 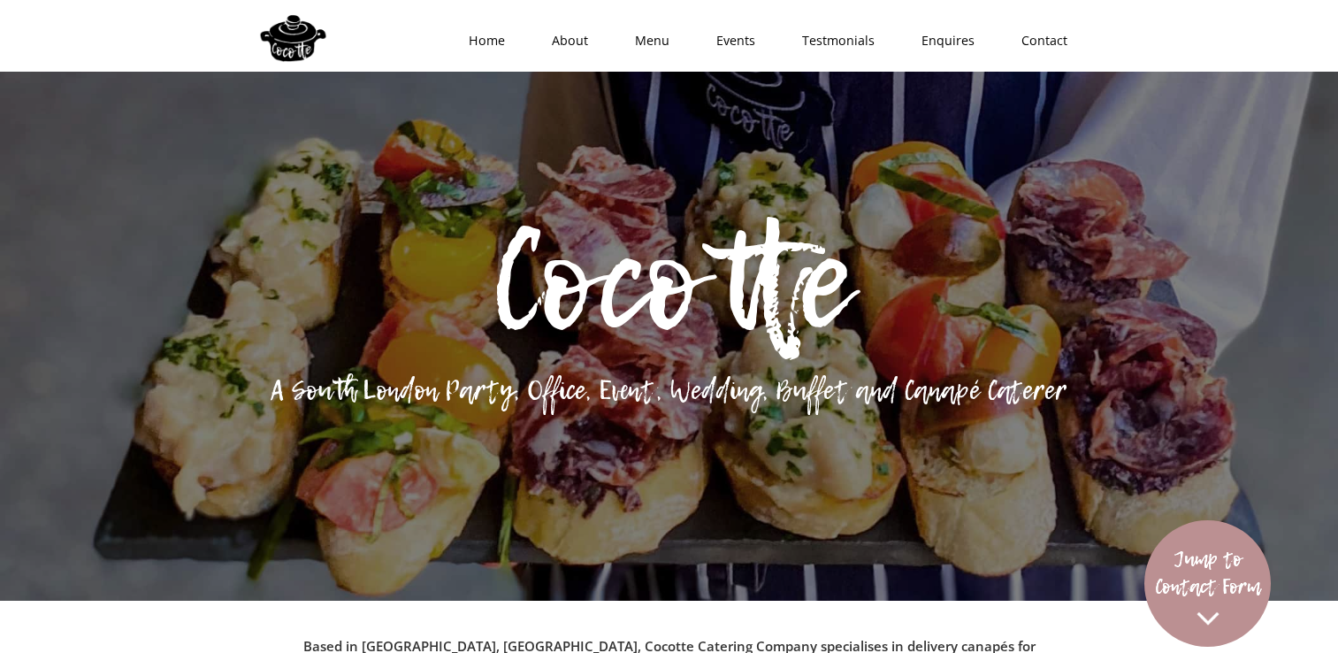 I want to click on a: Menu, so click(x=647, y=41).